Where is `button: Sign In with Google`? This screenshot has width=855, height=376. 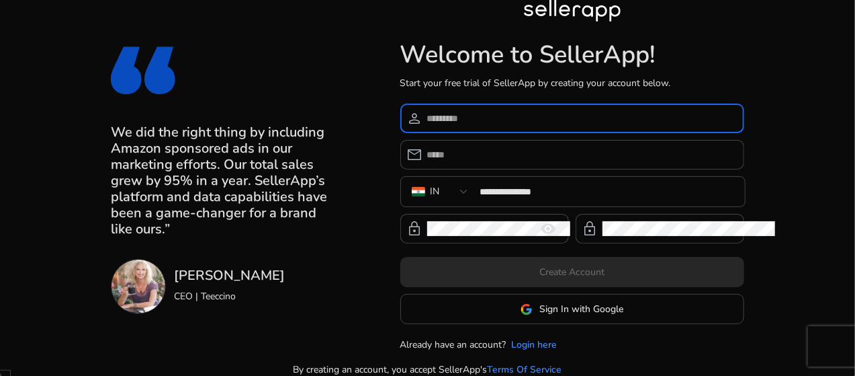 button: Sign In with Google is located at coordinates (572, 308).